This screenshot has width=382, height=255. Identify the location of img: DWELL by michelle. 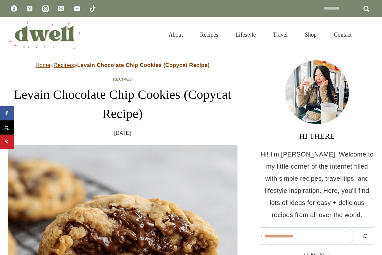
(44, 35).